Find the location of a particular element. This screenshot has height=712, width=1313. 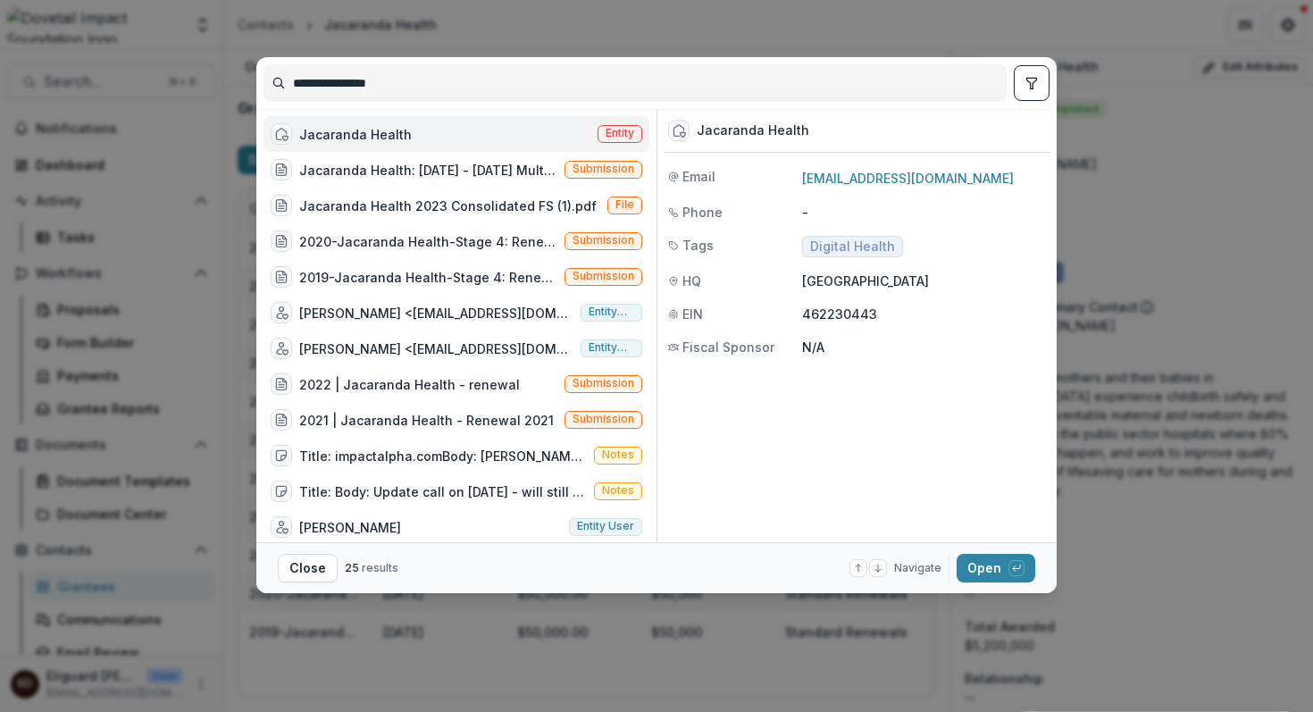

button: Close is located at coordinates (307, 568).